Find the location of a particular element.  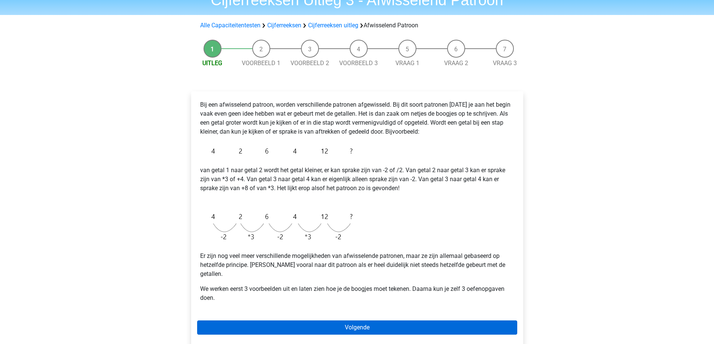

a: Alle Capaciteitentesten is located at coordinates (230, 25).